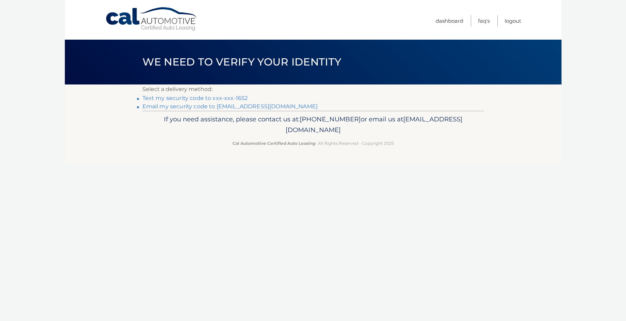  I want to click on a: FAQ's, so click(484, 21).